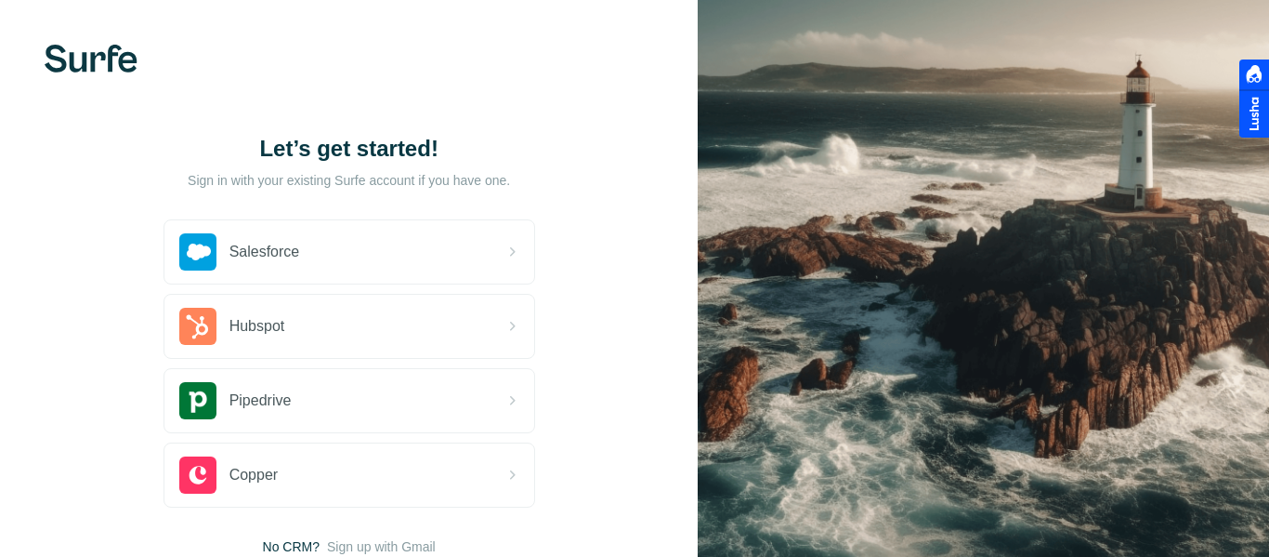  What do you see at coordinates (198, 252) in the screenshot?
I see `img: salesforce's logo` at bounding box center [198, 252].